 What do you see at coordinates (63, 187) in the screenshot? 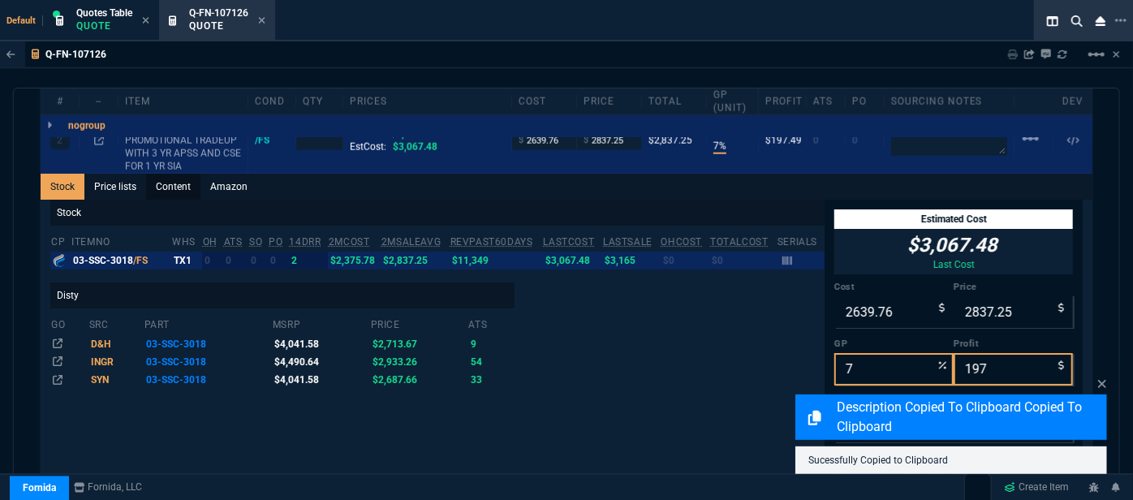
I see `a: Stock` at bounding box center [63, 187].